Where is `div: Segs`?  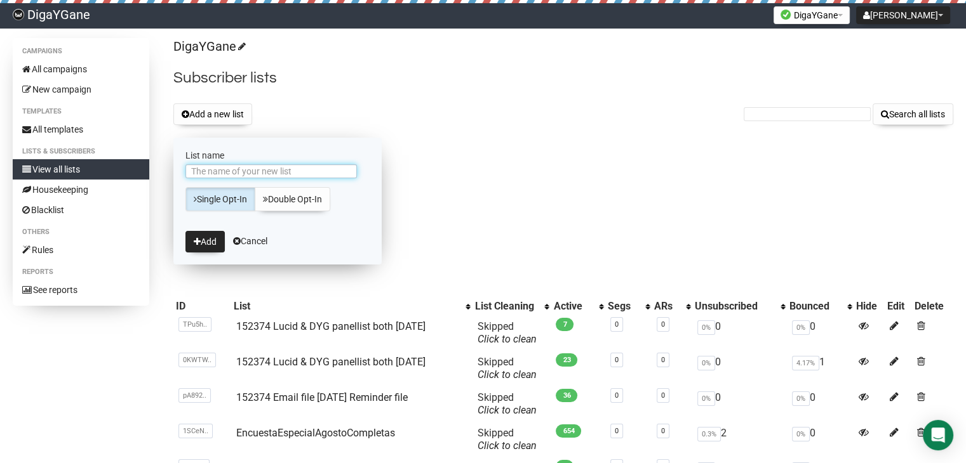 div: Segs is located at coordinates (623, 307).